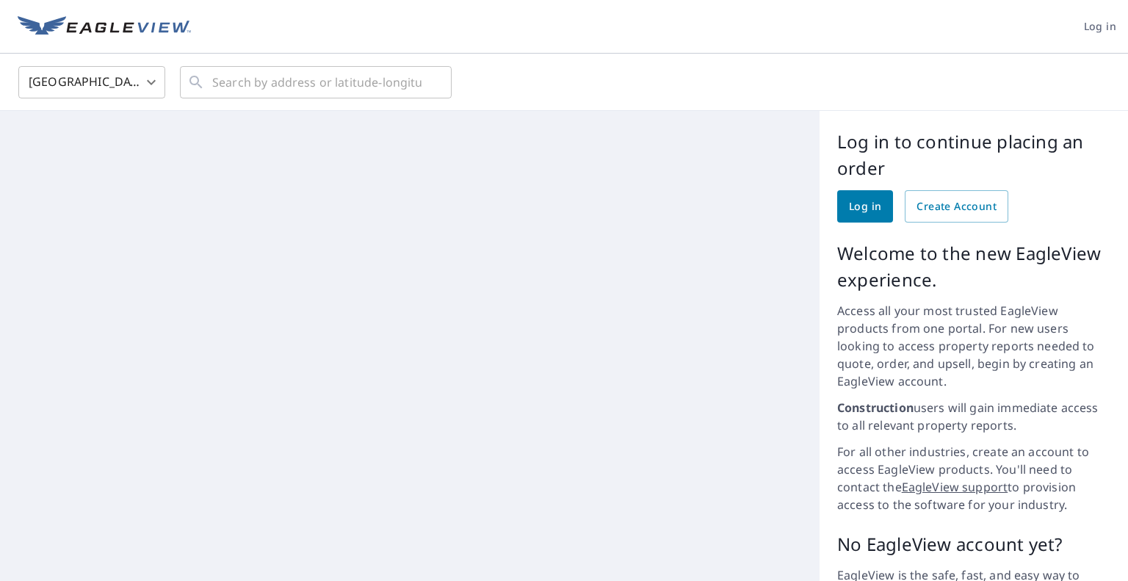  I want to click on strong: Construction, so click(875, 408).